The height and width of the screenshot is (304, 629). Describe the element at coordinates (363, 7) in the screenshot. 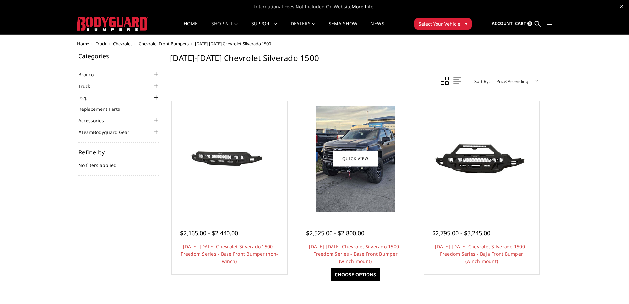

I see `a: More Info` at that location.